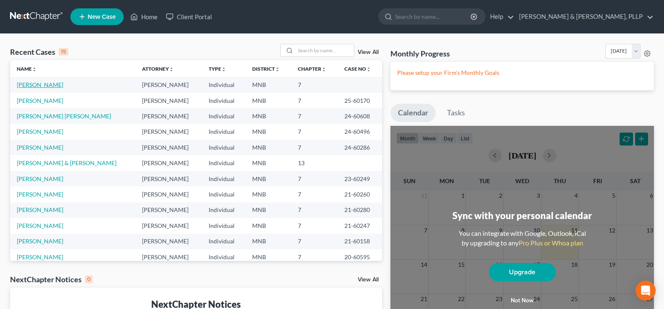 This screenshot has height=309, width=664. What do you see at coordinates (89, 280) in the screenshot?
I see `div: 0` at bounding box center [89, 280].